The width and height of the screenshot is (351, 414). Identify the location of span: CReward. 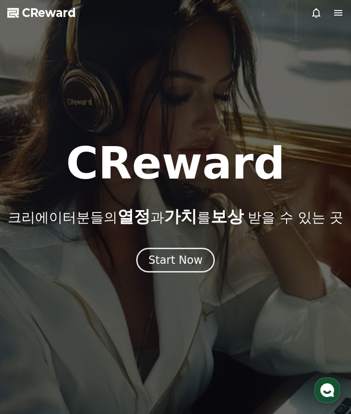
(49, 13).